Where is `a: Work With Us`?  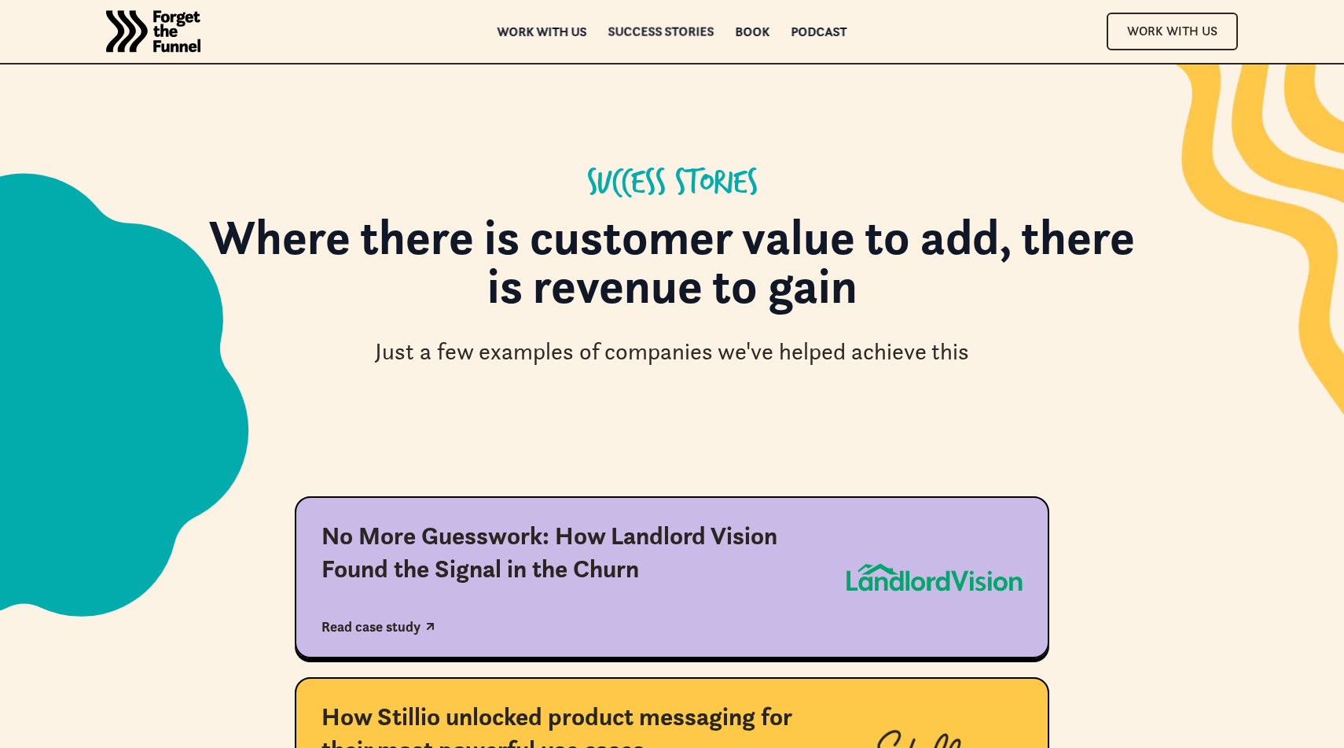
a: Work With Us is located at coordinates (1172, 31).